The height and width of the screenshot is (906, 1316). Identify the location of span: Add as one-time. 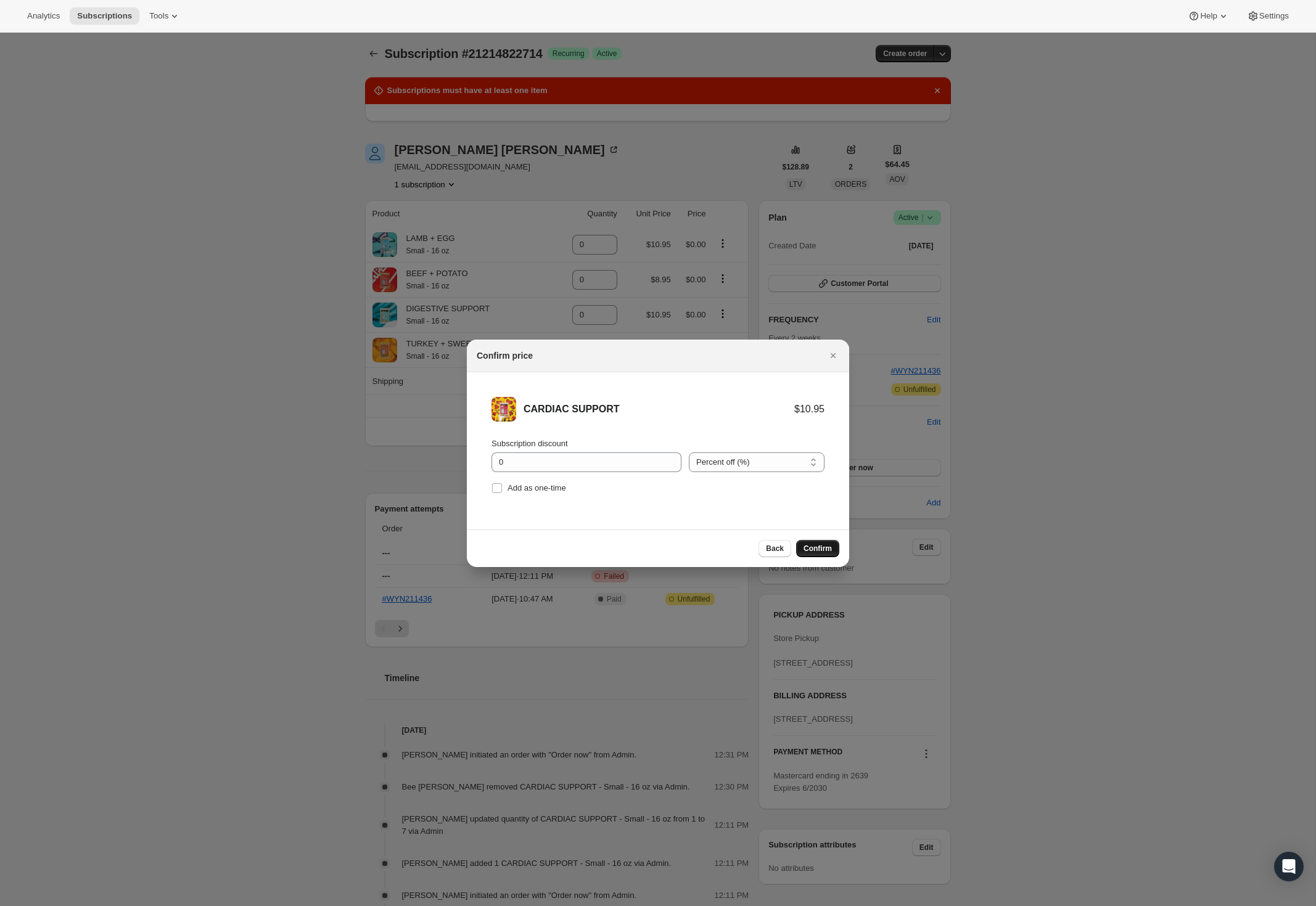
(537, 488).